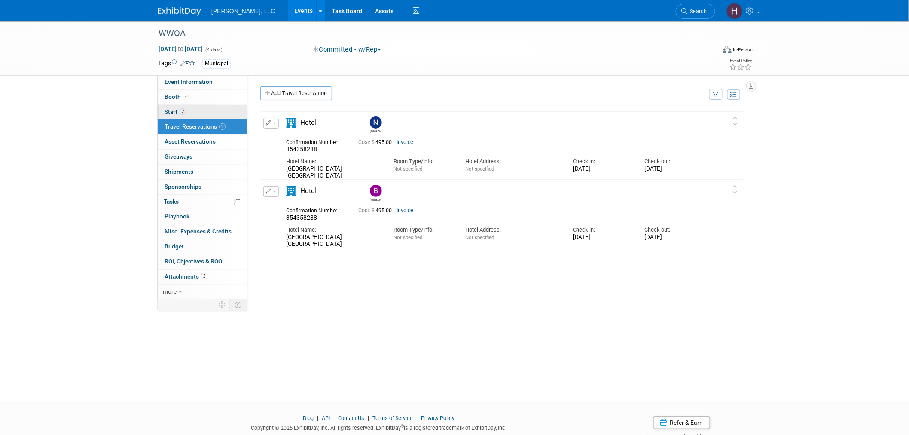  I want to click on a: Edit, so click(187, 64).